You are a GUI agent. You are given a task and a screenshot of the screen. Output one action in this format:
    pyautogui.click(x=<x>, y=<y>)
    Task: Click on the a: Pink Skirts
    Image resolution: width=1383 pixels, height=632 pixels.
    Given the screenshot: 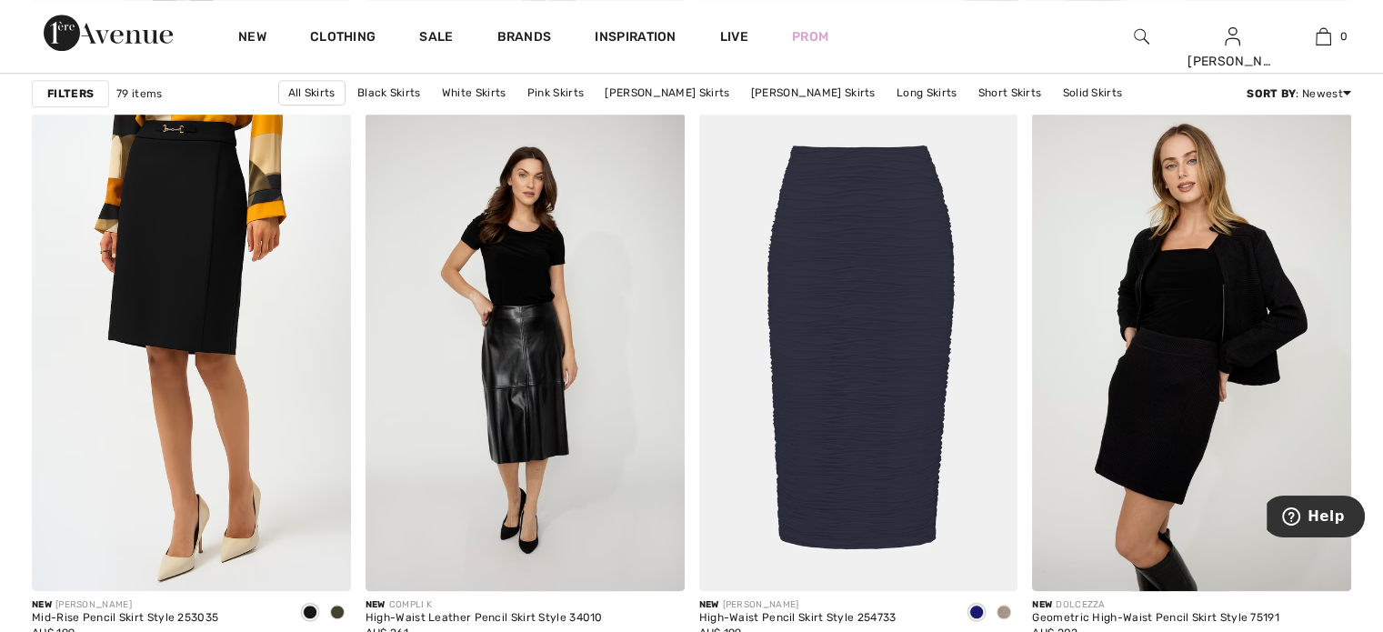 What is the action you would take?
    pyautogui.click(x=556, y=93)
    